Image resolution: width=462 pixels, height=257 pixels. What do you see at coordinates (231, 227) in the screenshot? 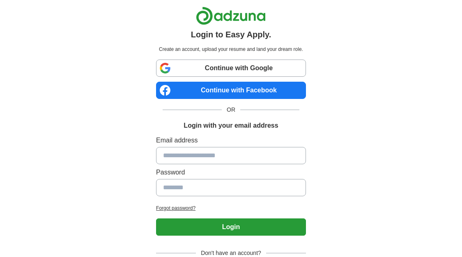
I see `button: Login` at bounding box center [231, 227].